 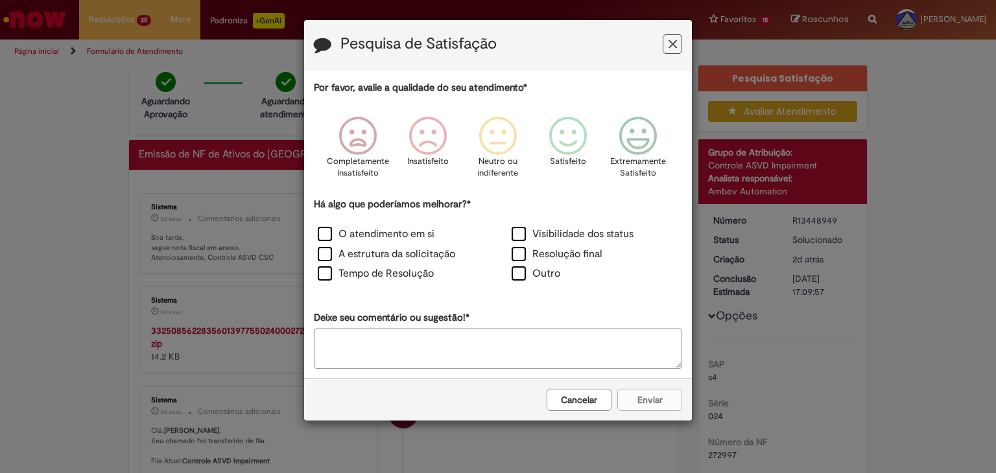 What do you see at coordinates (420, 88) in the screenshot?
I see `label: Por favor, avalie a qualidade do seu atendimento*` at bounding box center [420, 88].